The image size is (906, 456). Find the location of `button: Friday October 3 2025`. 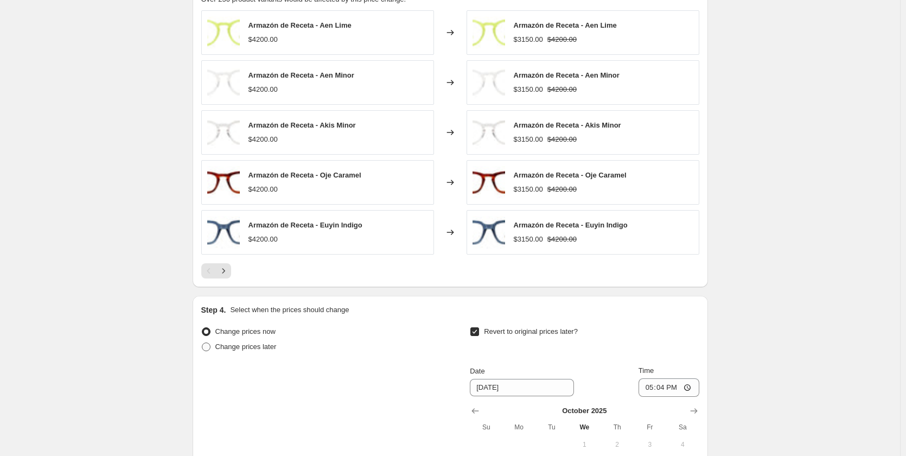

button: Friday October 3 2025 is located at coordinates (650, 444).